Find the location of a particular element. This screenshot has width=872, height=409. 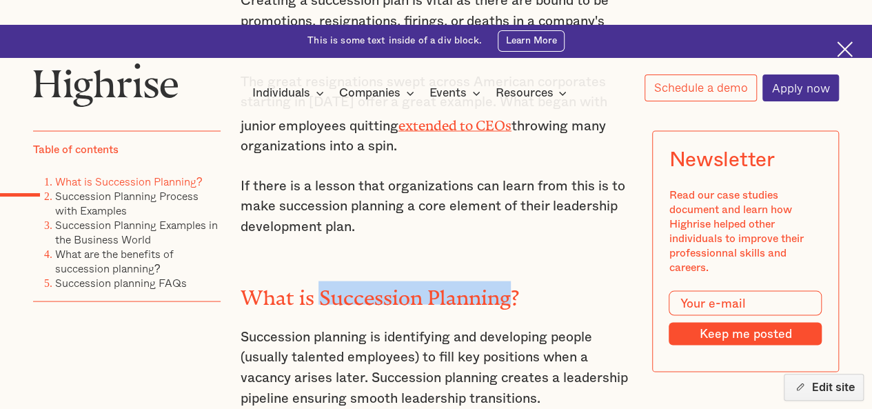

a: Succession Planning Examples in the Business World is located at coordinates (136, 231).